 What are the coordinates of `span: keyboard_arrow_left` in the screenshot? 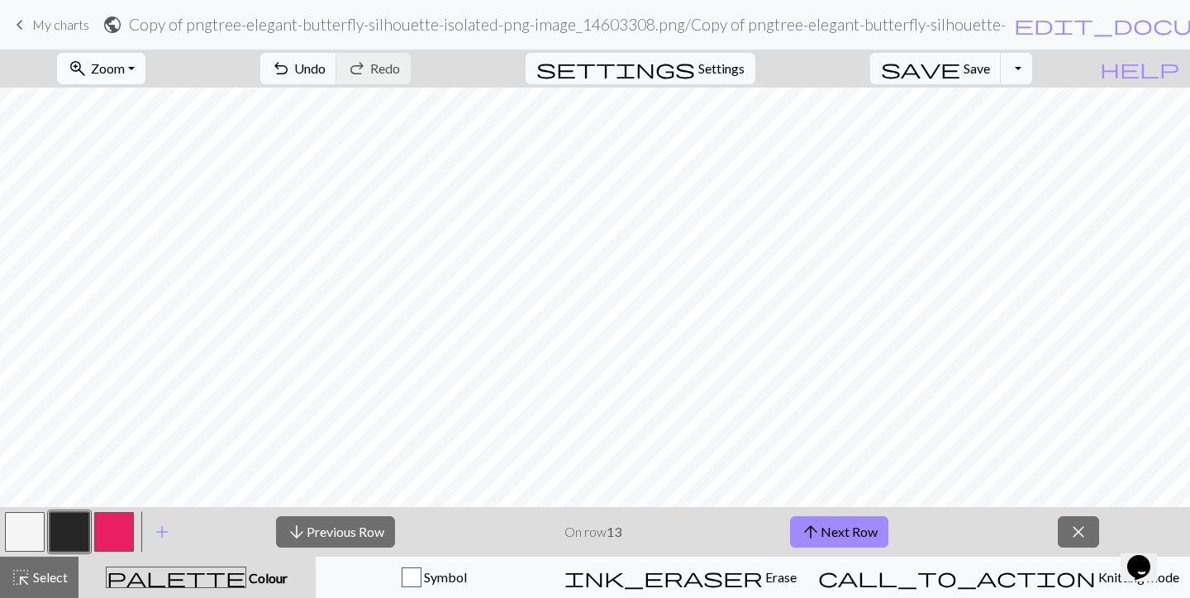 It's located at (20, 25).